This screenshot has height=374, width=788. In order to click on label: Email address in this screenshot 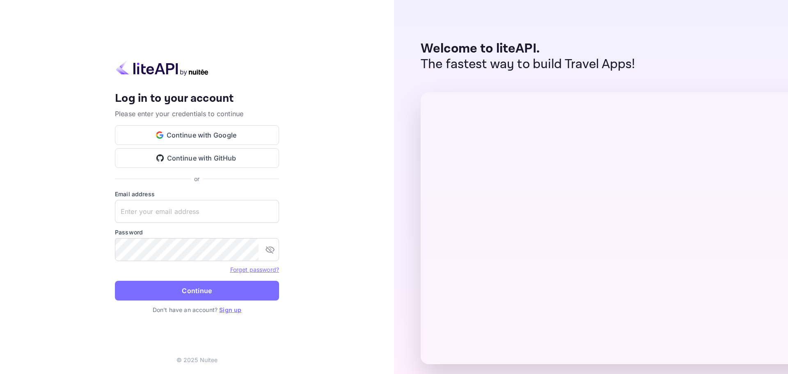, I will do `click(197, 194)`.